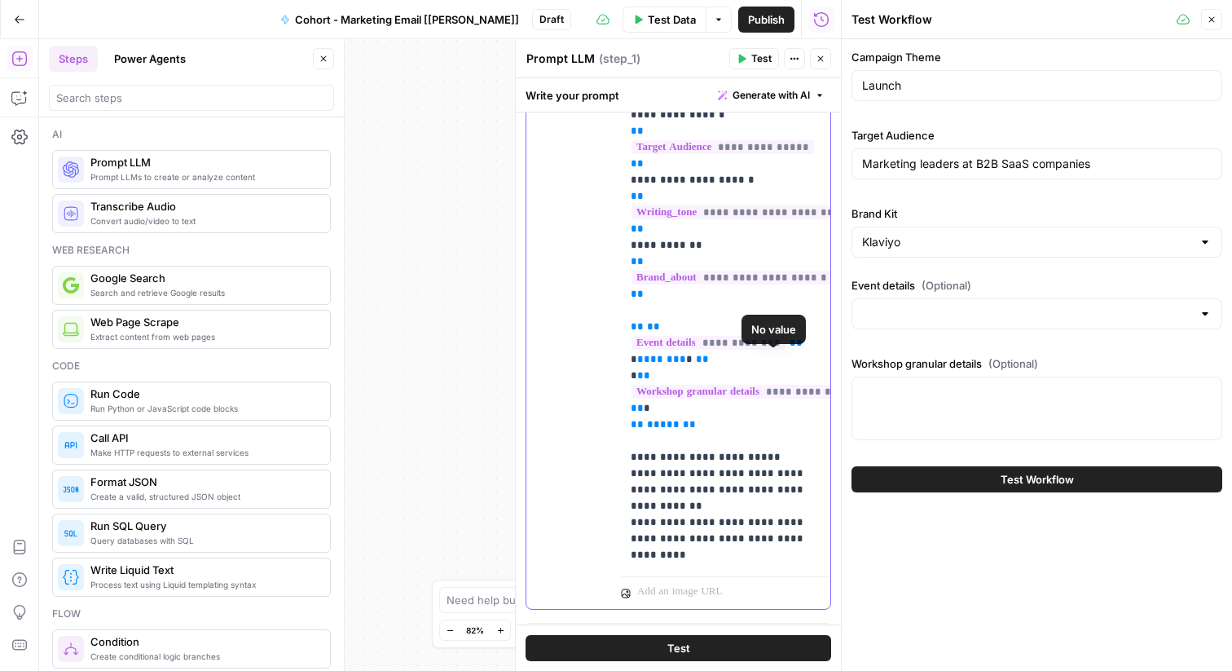 Image resolution: width=1232 pixels, height=671 pixels. What do you see at coordinates (1036, 57) in the screenshot?
I see `label: Campaign Theme` at bounding box center [1036, 57].